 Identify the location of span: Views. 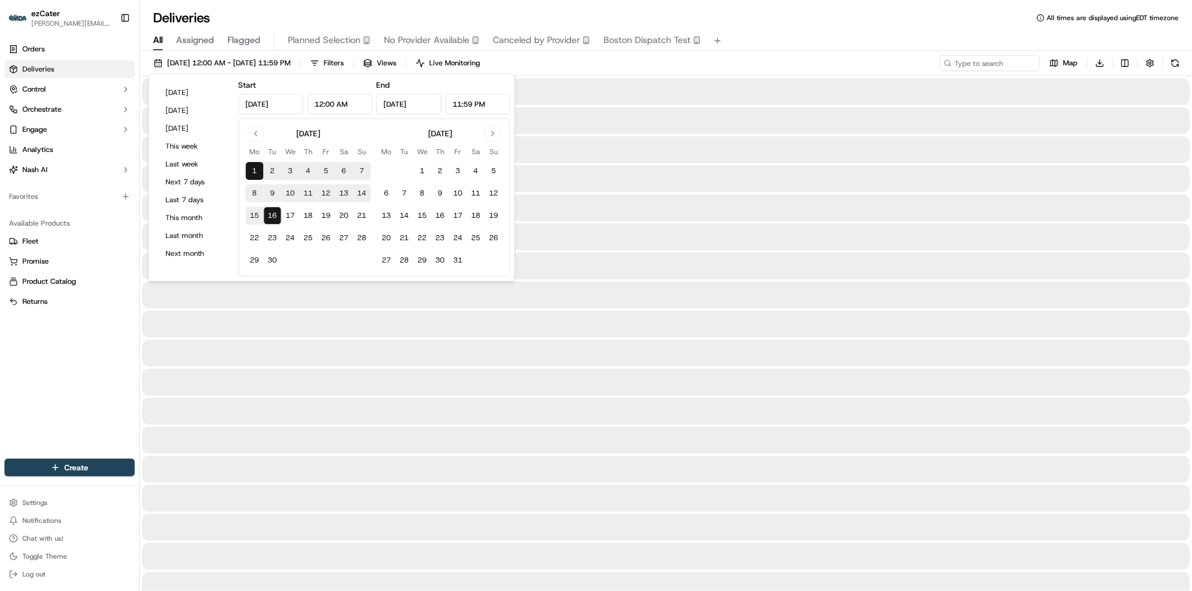
(386, 63).